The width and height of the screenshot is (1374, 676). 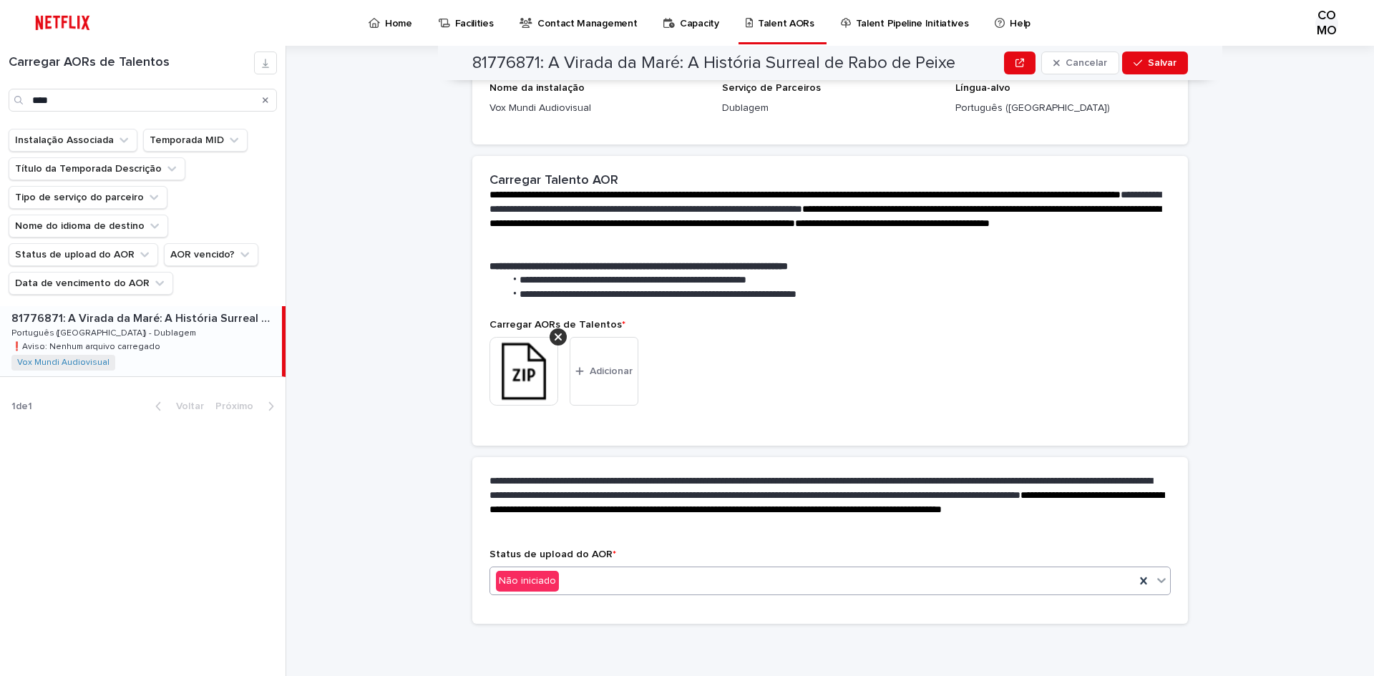 What do you see at coordinates (88, 197) in the screenshot?
I see `button: Tipo de serviço do parceiro` at bounding box center [88, 197].